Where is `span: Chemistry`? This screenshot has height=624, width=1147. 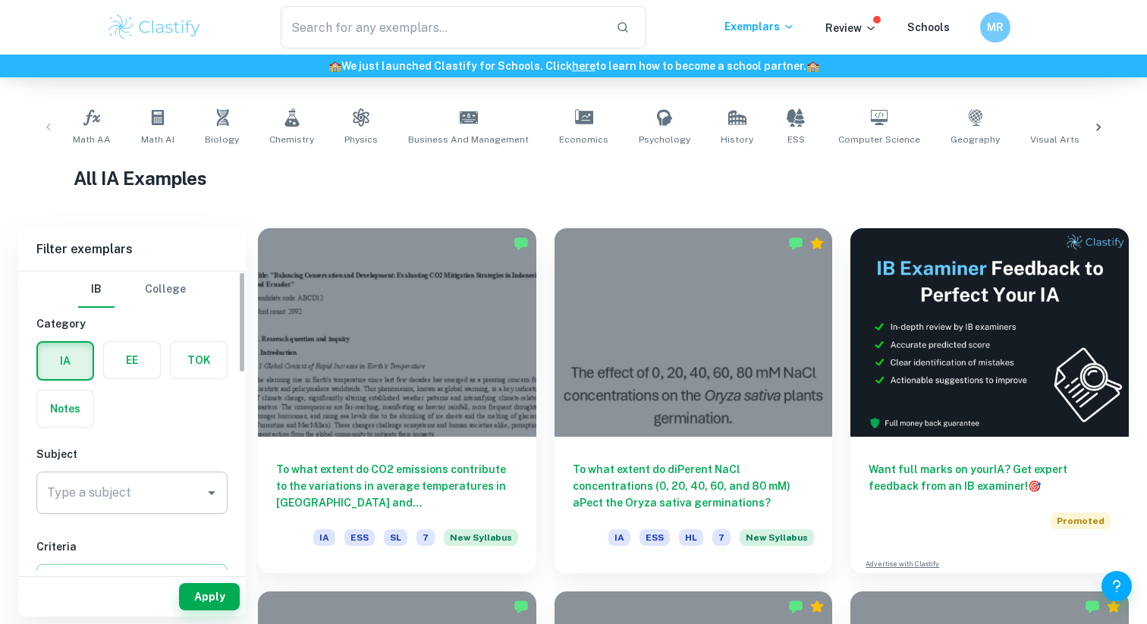 span: Chemistry is located at coordinates (291, 140).